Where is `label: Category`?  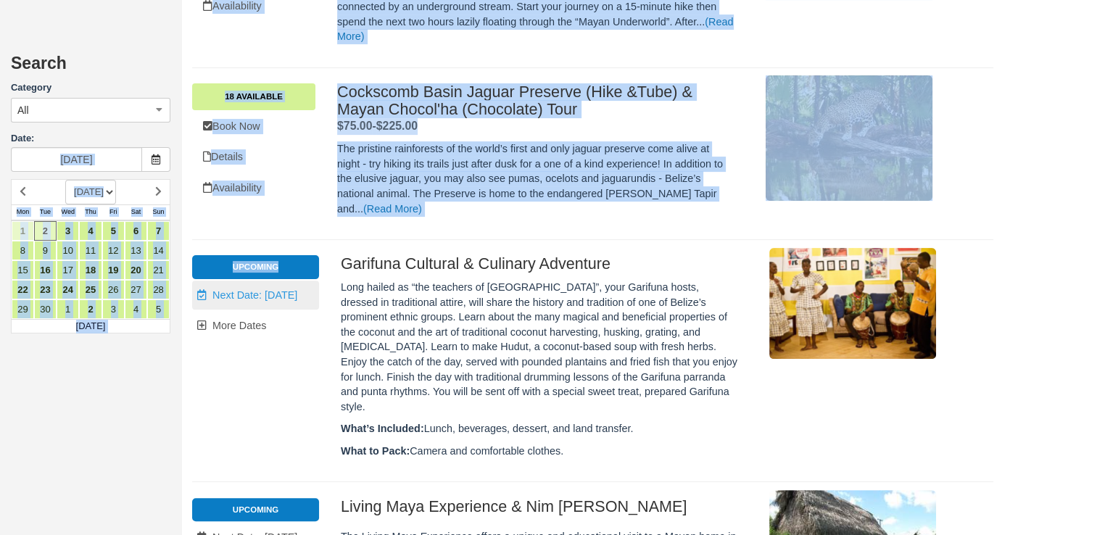
label: Category is located at coordinates (91, 88).